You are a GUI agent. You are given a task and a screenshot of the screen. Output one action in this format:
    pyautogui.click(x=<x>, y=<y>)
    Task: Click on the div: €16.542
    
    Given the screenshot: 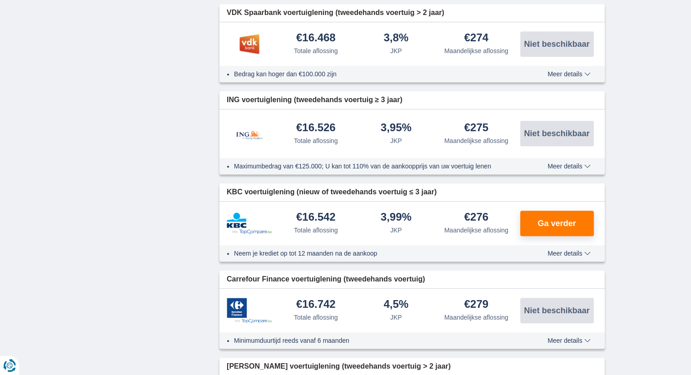 What is the action you would take?
    pyautogui.click(x=316, y=218)
    